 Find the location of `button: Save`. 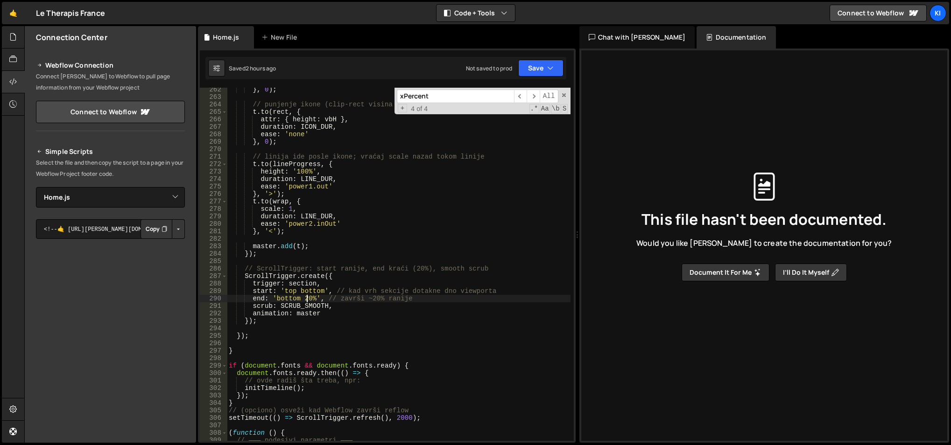

button: Save is located at coordinates (540, 68).